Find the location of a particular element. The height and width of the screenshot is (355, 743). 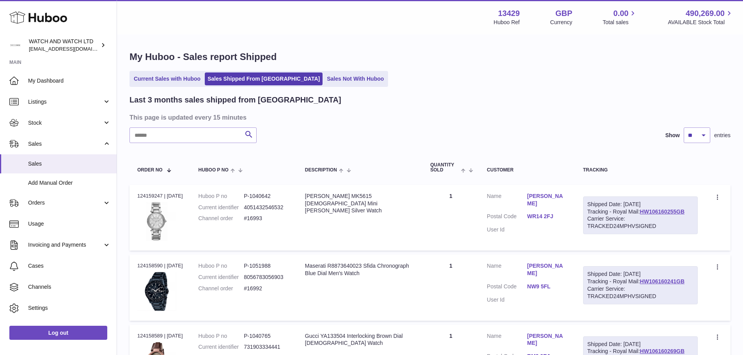

div: WATCH AND WATCH LTD is located at coordinates (64, 45).